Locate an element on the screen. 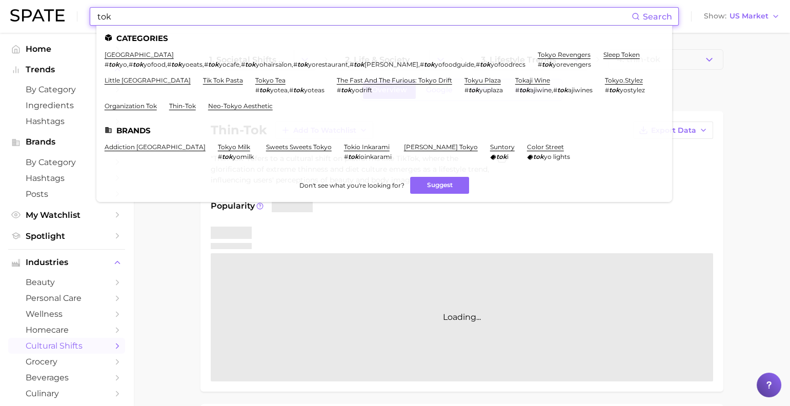  a: Posts is located at coordinates (67, 194).